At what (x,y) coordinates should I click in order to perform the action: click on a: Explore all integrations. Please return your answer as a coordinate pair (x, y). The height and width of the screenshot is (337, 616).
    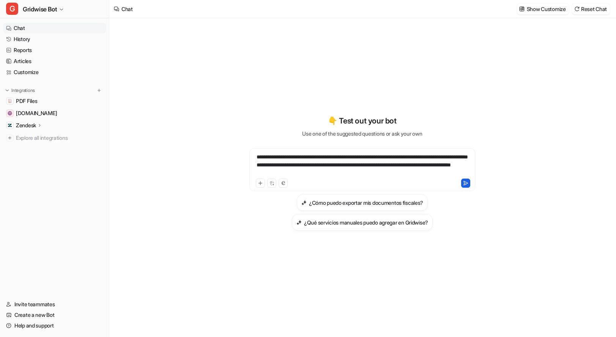
    Looking at the image, I should click on (54, 138).